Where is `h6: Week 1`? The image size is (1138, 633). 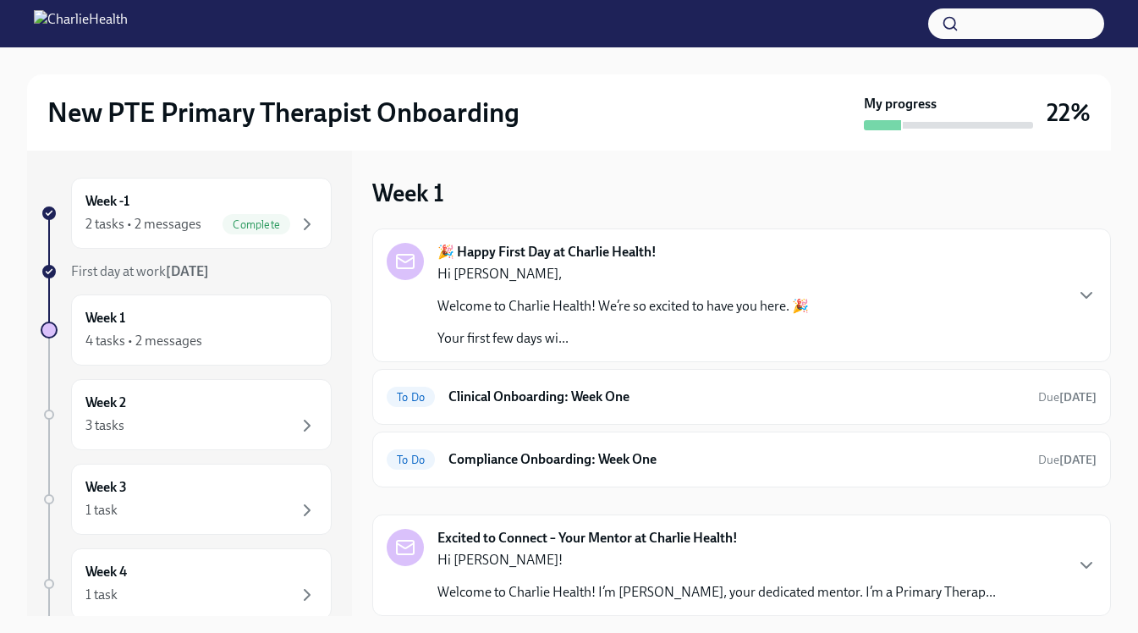 h6: Week 1 is located at coordinates (105, 318).